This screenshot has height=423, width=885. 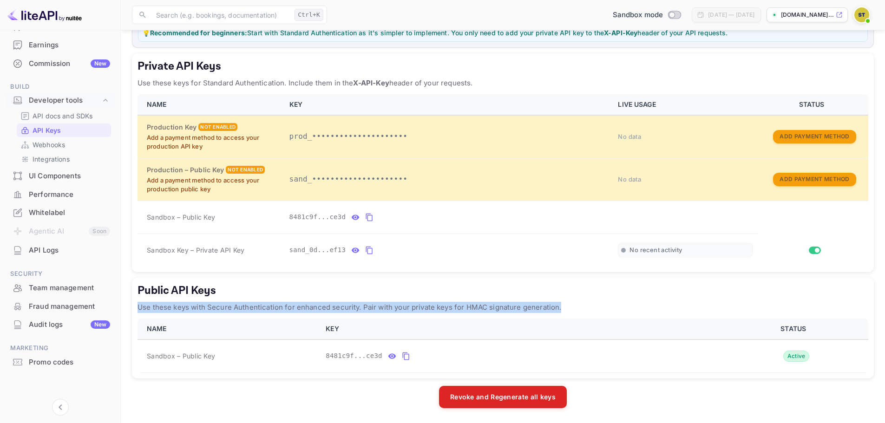 What do you see at coordinates (45, 15) in the screenshot?
I see `img: LiteAPI logo` at bounding box center [45, 15].